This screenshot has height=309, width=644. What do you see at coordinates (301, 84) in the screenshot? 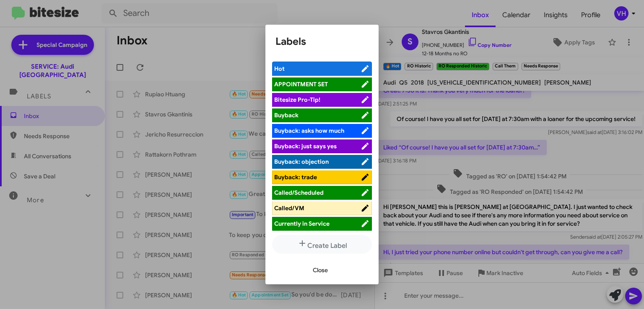
I see `span: APPOINTMENT SET` at bounding box center [301, 84].